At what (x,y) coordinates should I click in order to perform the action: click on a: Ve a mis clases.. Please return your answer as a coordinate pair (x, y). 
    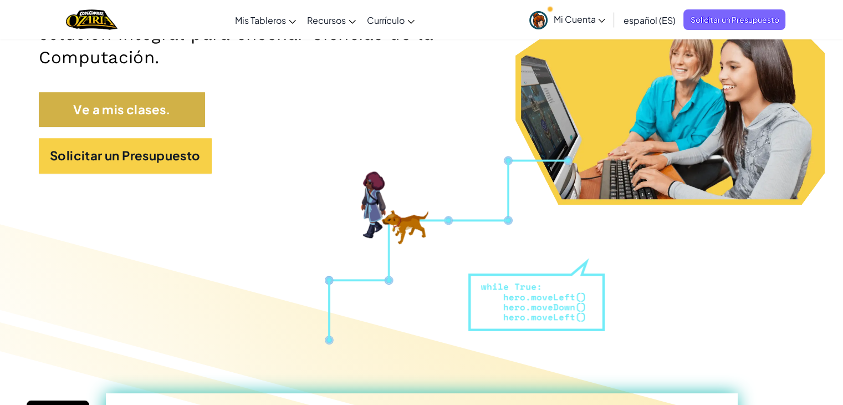
    Looking at the image, I should click on (122, 109).